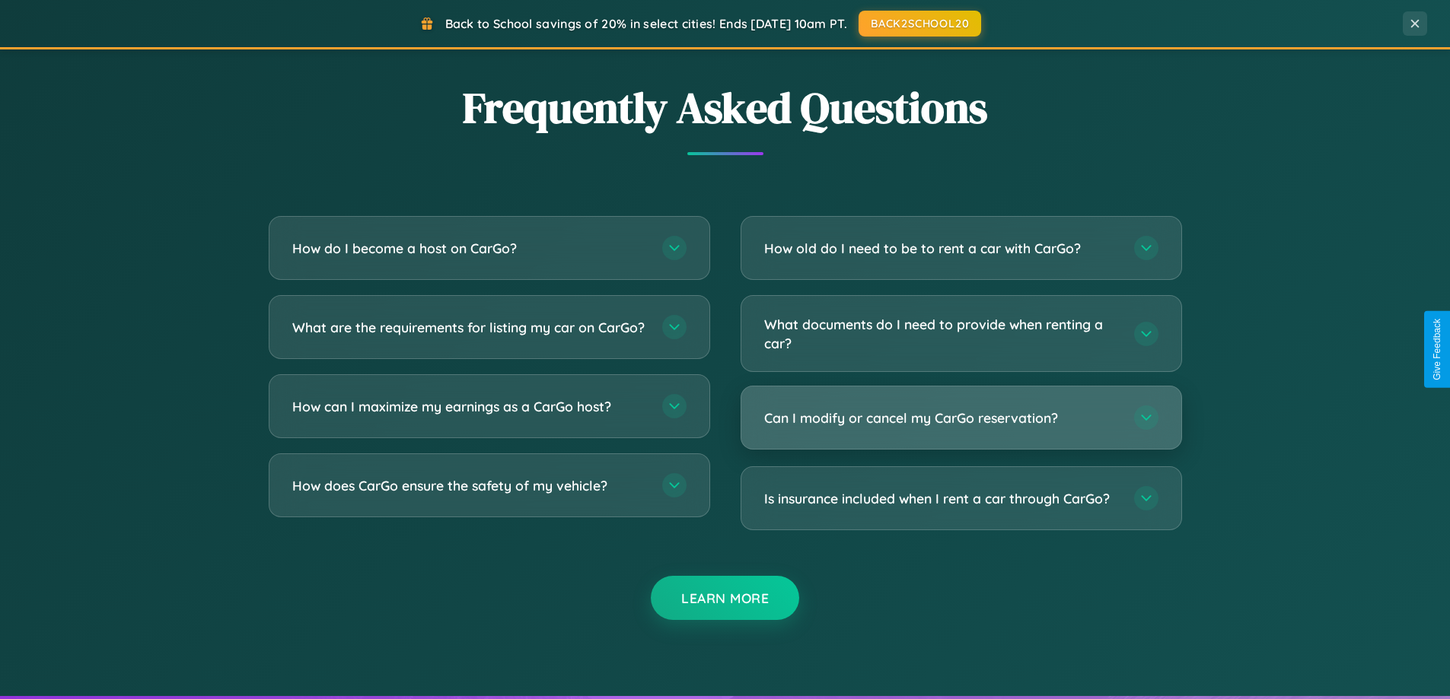 This screenshot has width=1450, height=699. Describe the element at coordinates (470, 486) in the screenshot. I see `h3: How does CarGo ensure the safety of my vehicle?` at that location.